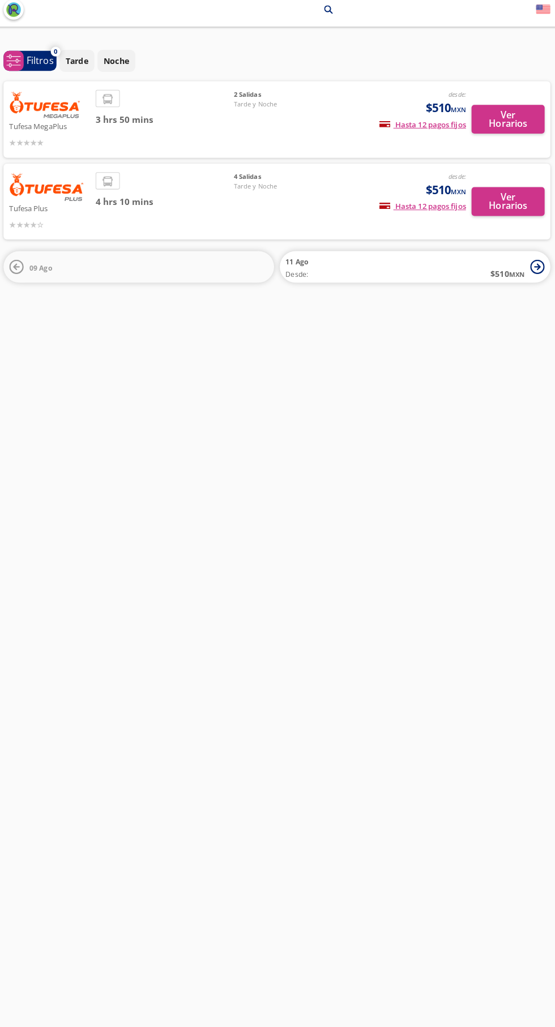  I want to click on span: 3 hrs 50 mins, so click(167, 125).